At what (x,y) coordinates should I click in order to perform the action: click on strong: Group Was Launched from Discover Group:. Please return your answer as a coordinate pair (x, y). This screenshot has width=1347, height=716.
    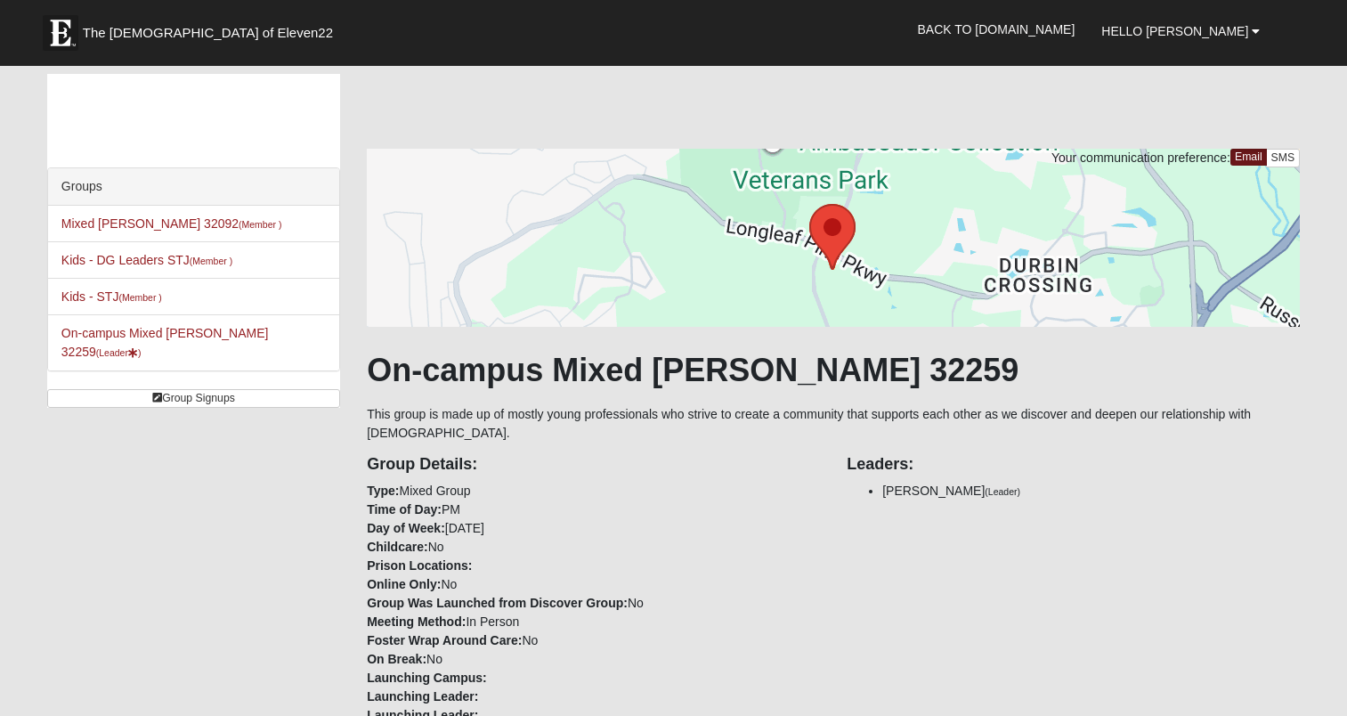
    Looking at the image, I should click on (497, 603).